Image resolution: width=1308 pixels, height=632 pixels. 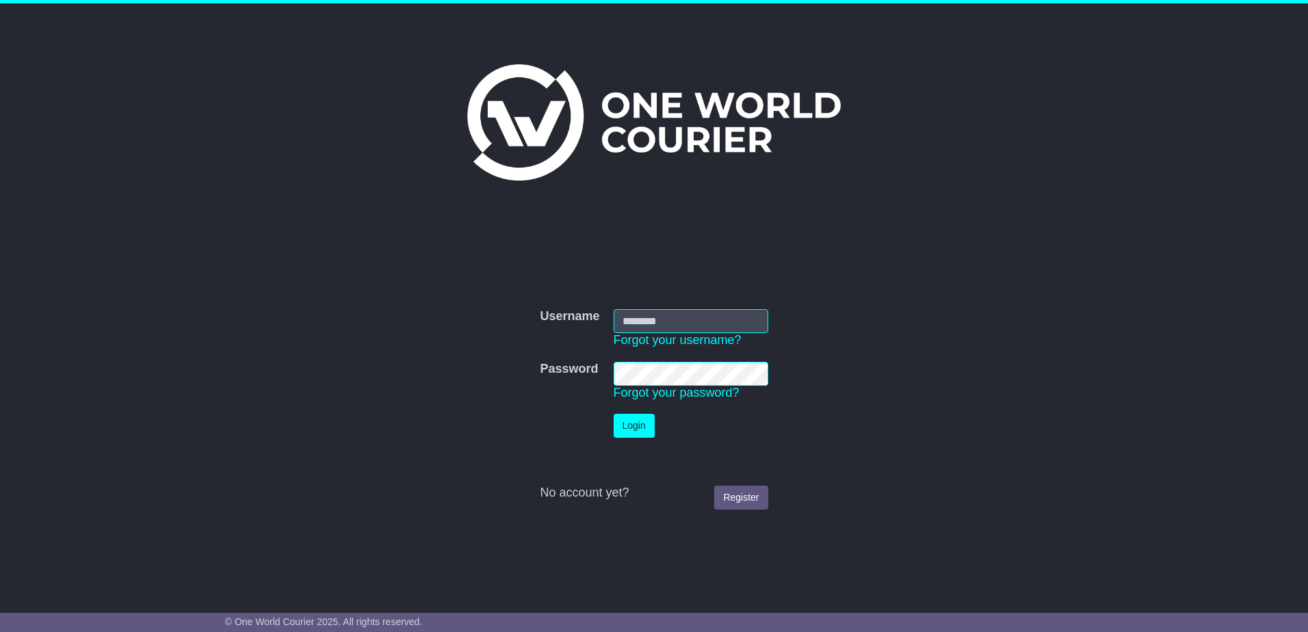 What do you see at coordinates (654, 493) in the screenshot?
I see `div: No account yet?` at bounding box center [654, 493].